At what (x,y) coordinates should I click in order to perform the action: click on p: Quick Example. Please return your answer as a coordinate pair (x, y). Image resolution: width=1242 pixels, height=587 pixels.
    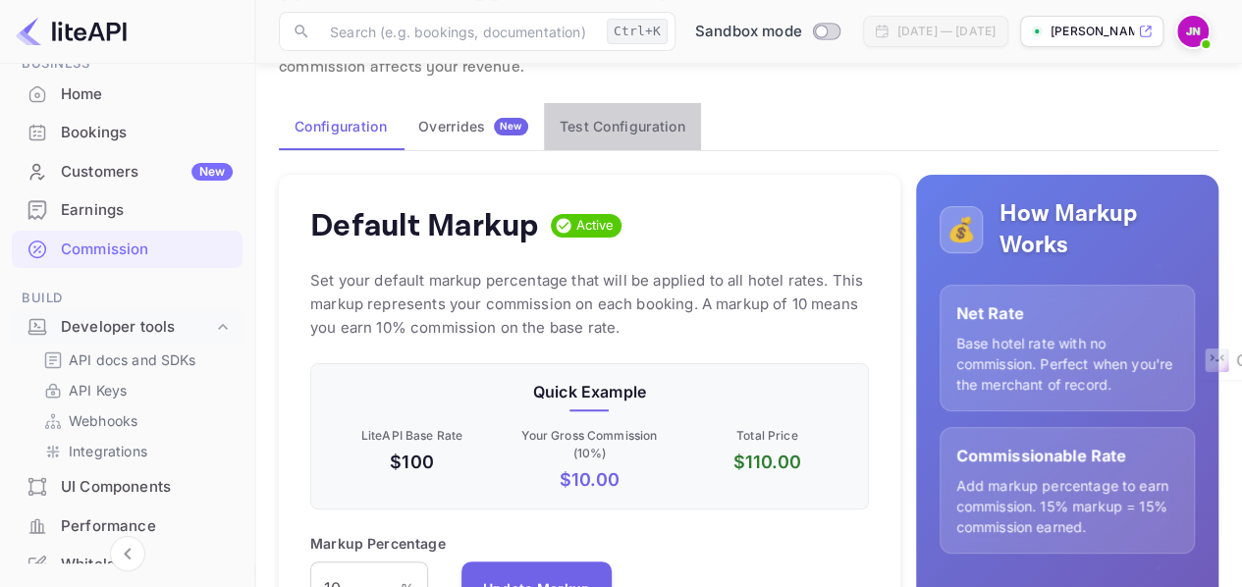
    Looking at the image, I should click on (589, 392).